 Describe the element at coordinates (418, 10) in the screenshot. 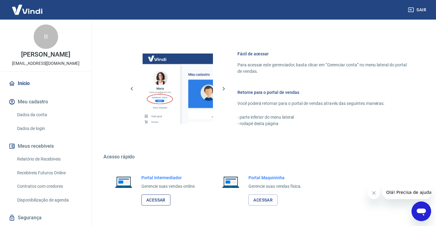

I see `button: Sair` at that location.